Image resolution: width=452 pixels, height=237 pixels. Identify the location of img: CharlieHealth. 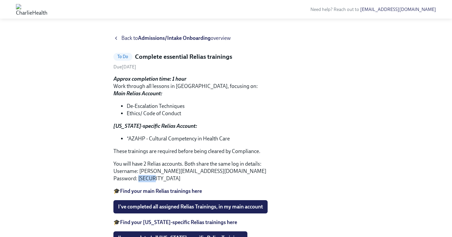
(32, 9).